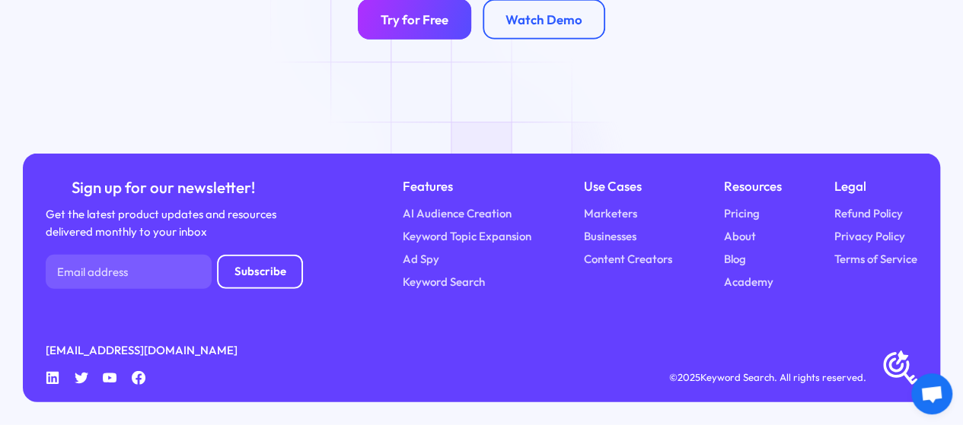 The height and width of the screenshot is (425, 963). I want to click on input: Email address, so click(129, 272).